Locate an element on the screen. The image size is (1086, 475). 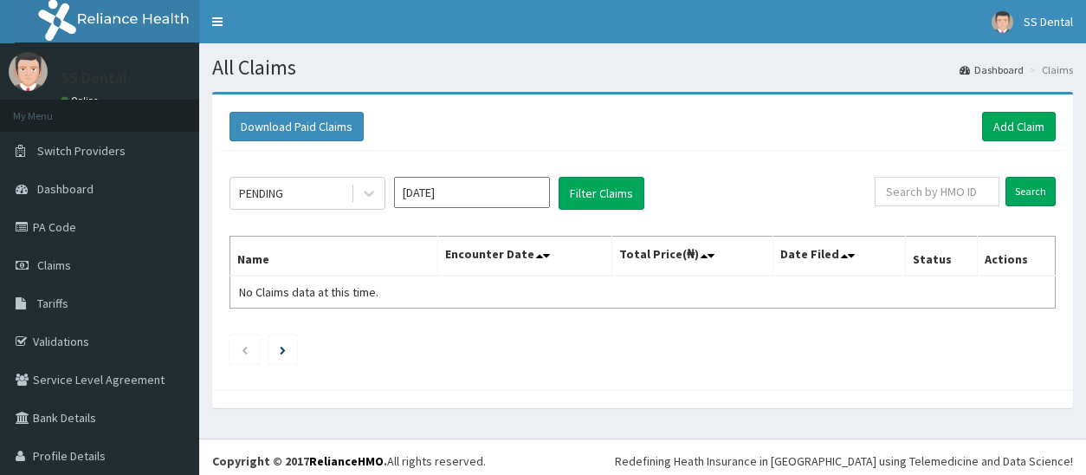
span: Claims is located at coordinates (54, 265).